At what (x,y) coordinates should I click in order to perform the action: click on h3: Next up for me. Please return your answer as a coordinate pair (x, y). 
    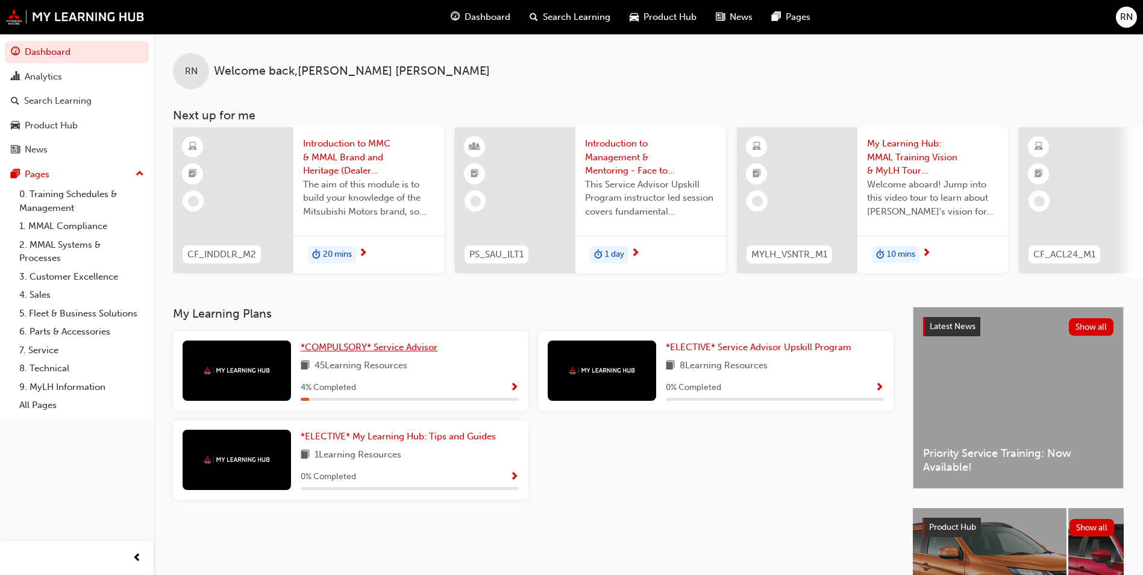
    Looking at the image, I should click on (648, 115).